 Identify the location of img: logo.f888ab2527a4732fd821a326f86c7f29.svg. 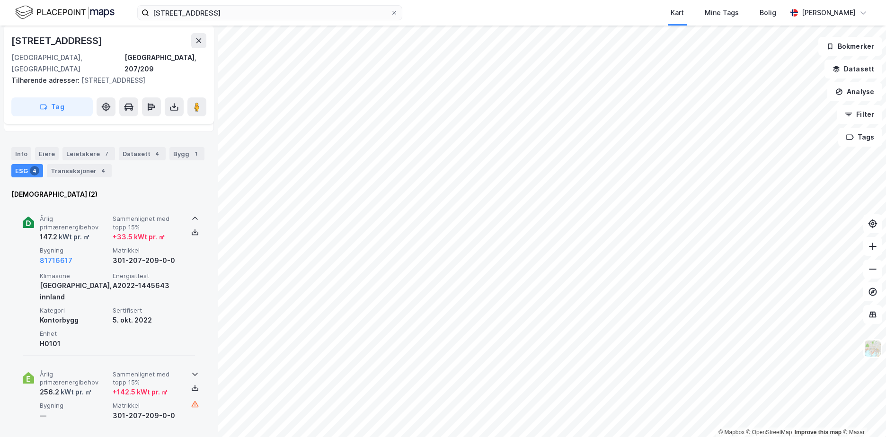
(65, 12).